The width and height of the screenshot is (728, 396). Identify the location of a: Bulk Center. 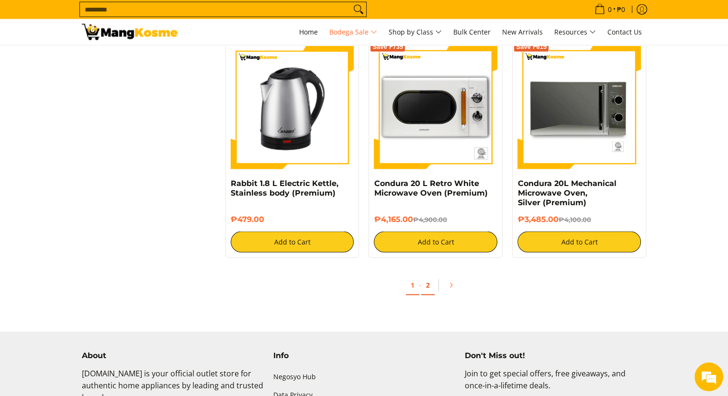
(472, 32).